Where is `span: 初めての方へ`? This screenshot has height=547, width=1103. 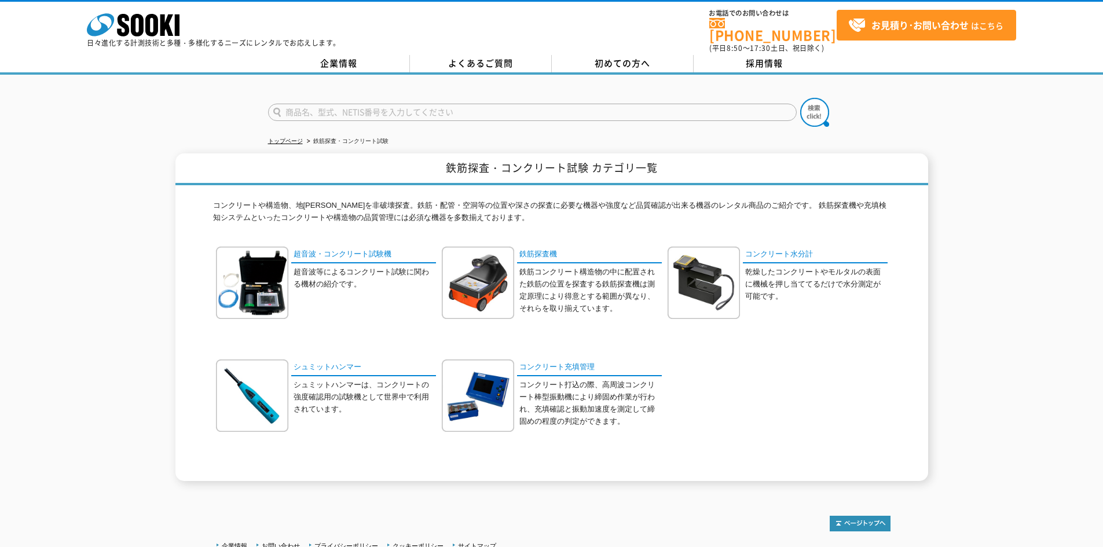
span: 初めての方へ is located at coordinates (622, 63).